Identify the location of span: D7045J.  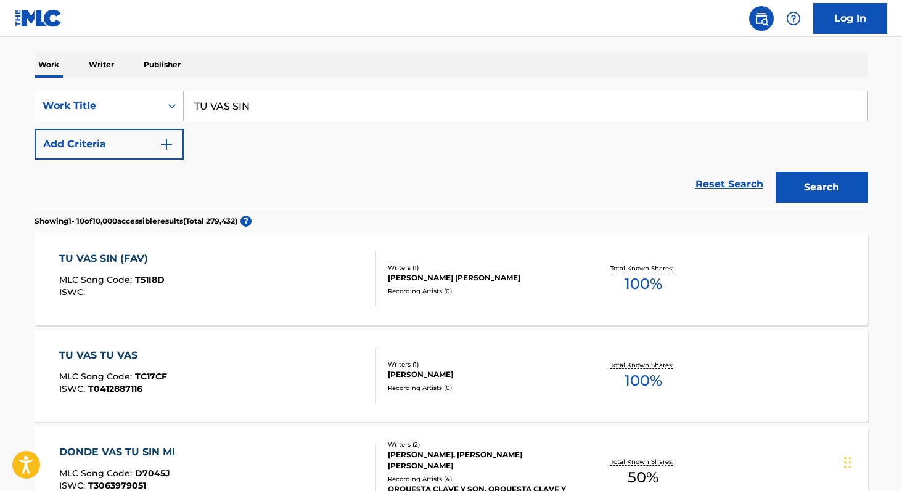
(152, 473).